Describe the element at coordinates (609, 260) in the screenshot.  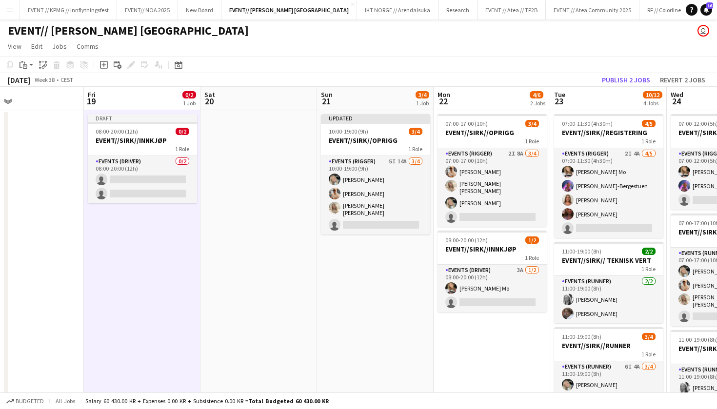
I see `h3: EVENT//SIRK// TEKNISK VERT` at that location.